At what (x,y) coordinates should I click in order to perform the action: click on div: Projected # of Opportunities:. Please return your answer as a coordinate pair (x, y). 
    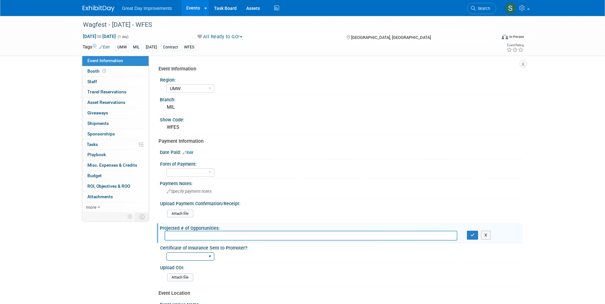
    Looking at the image, I should click on (341, 228).